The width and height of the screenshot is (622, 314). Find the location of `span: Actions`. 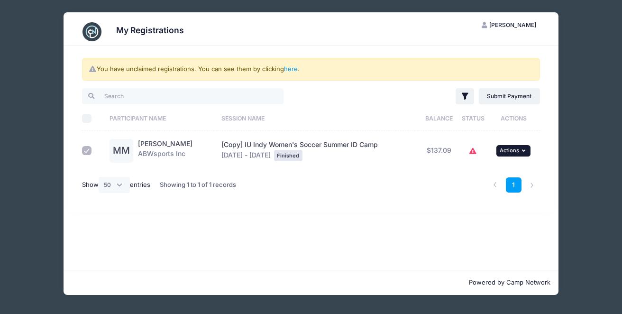

span: Actions is located at coordinates (509, 150).